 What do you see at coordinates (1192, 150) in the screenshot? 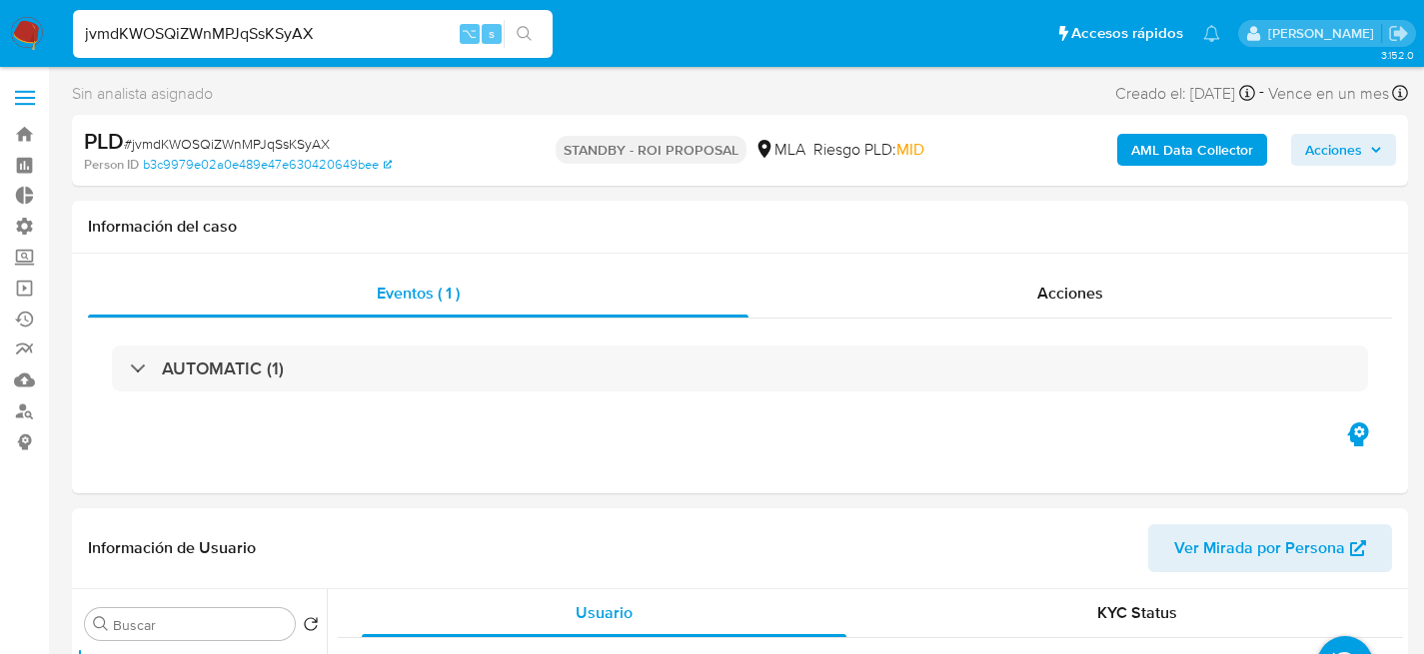
I see `button: AML Data Collector` at bounding box center [1192, 150].